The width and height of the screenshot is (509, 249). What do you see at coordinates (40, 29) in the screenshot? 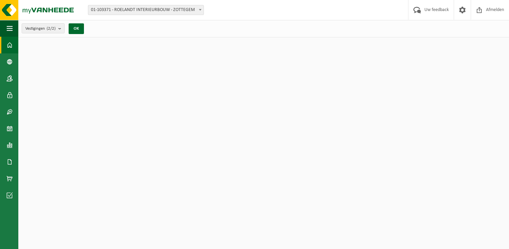
I see `span: Vestigingen` at bounding box center [40, 29].